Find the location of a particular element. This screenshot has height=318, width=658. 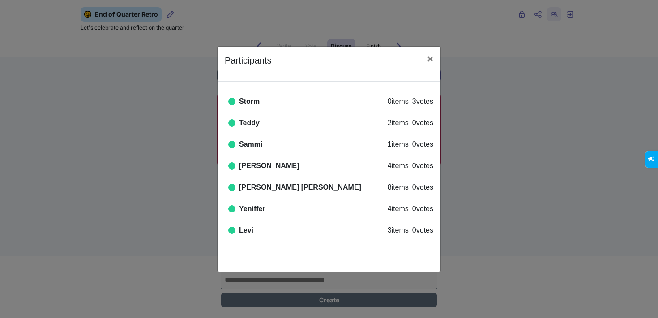

div: 0 items is located at coordinates (398, 102).